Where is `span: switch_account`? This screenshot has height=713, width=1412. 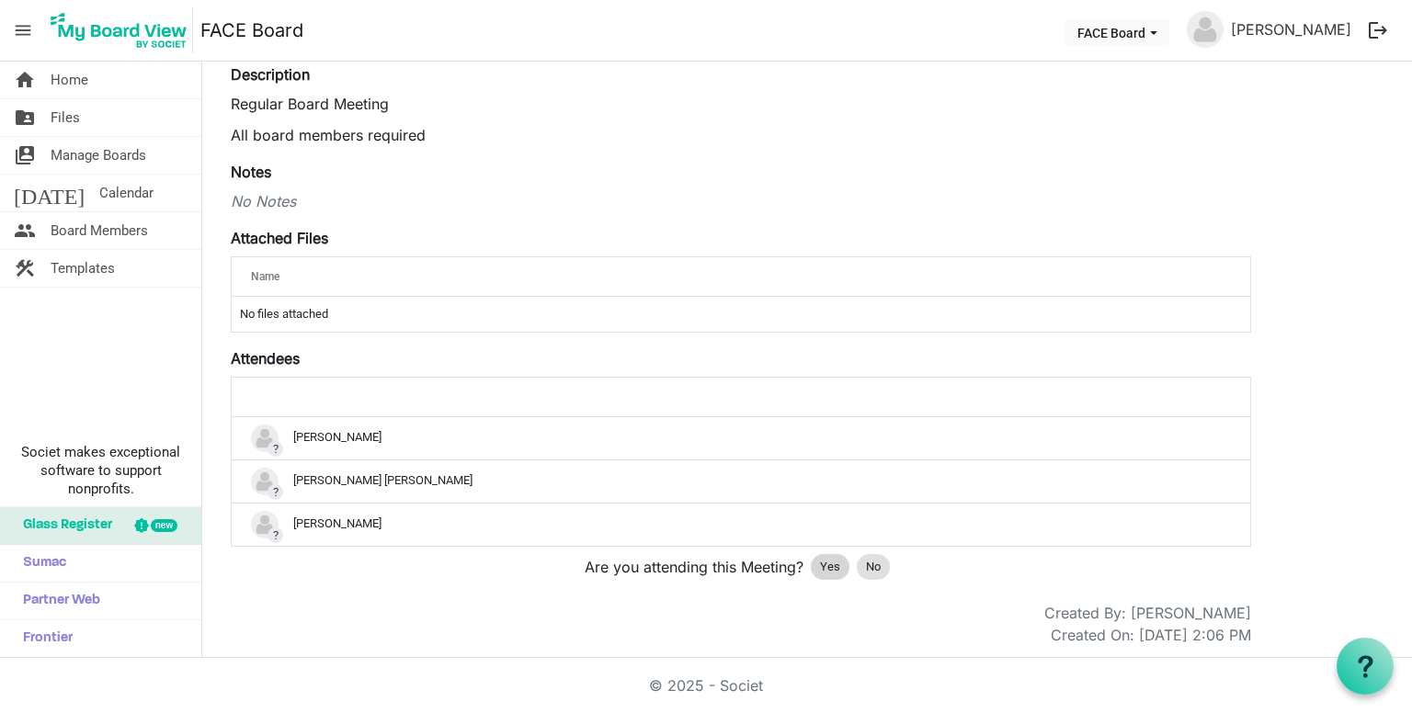
span: switch_account is located at coordinates (25, 155).